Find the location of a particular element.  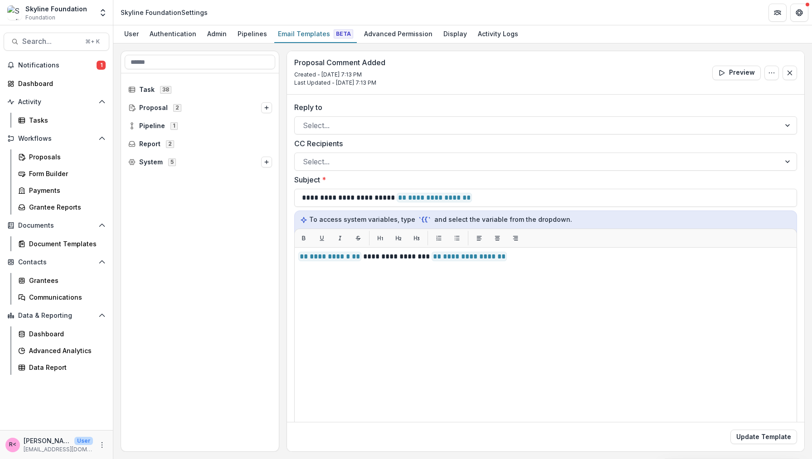

div: Skyline Foundation is located at coordinates (56, 9).